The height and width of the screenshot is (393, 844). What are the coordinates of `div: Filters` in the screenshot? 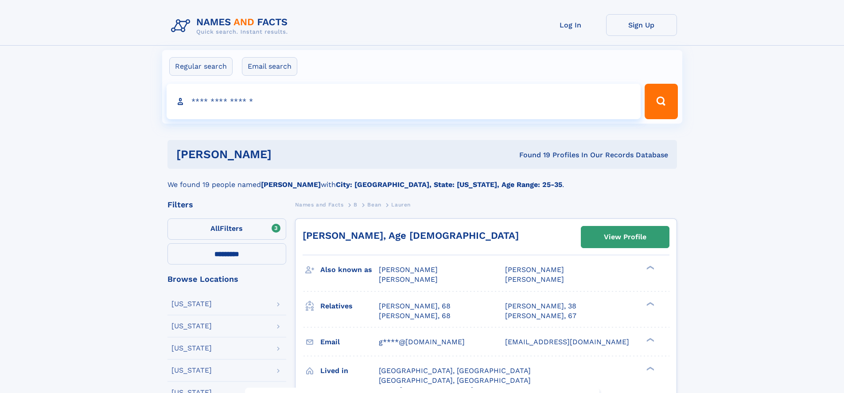 It's located at (227, 205).